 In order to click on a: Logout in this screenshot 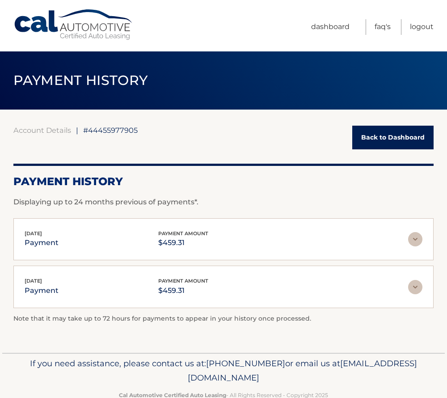, I will do `click(421, 27)`.